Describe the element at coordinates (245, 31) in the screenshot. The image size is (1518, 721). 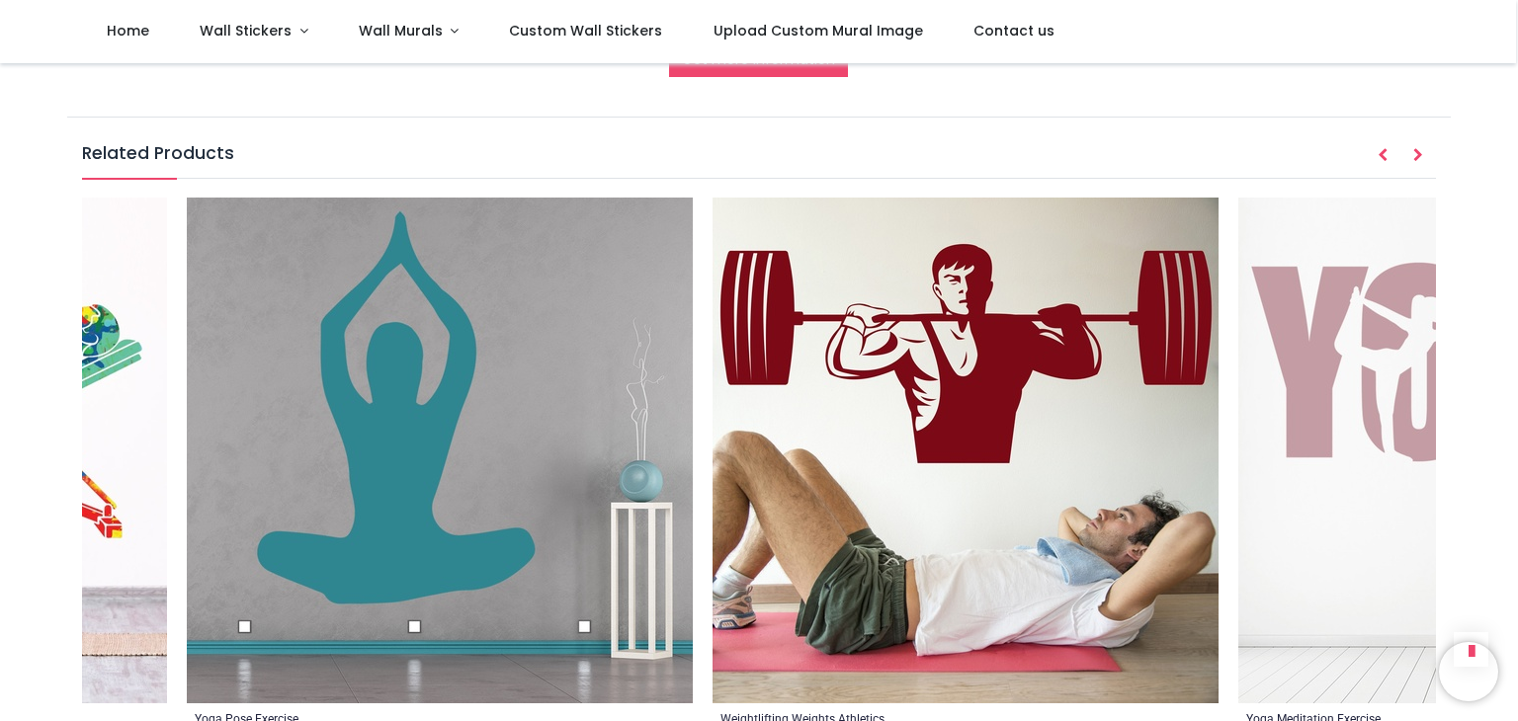
I see `span: Wall Stickers` at that location.